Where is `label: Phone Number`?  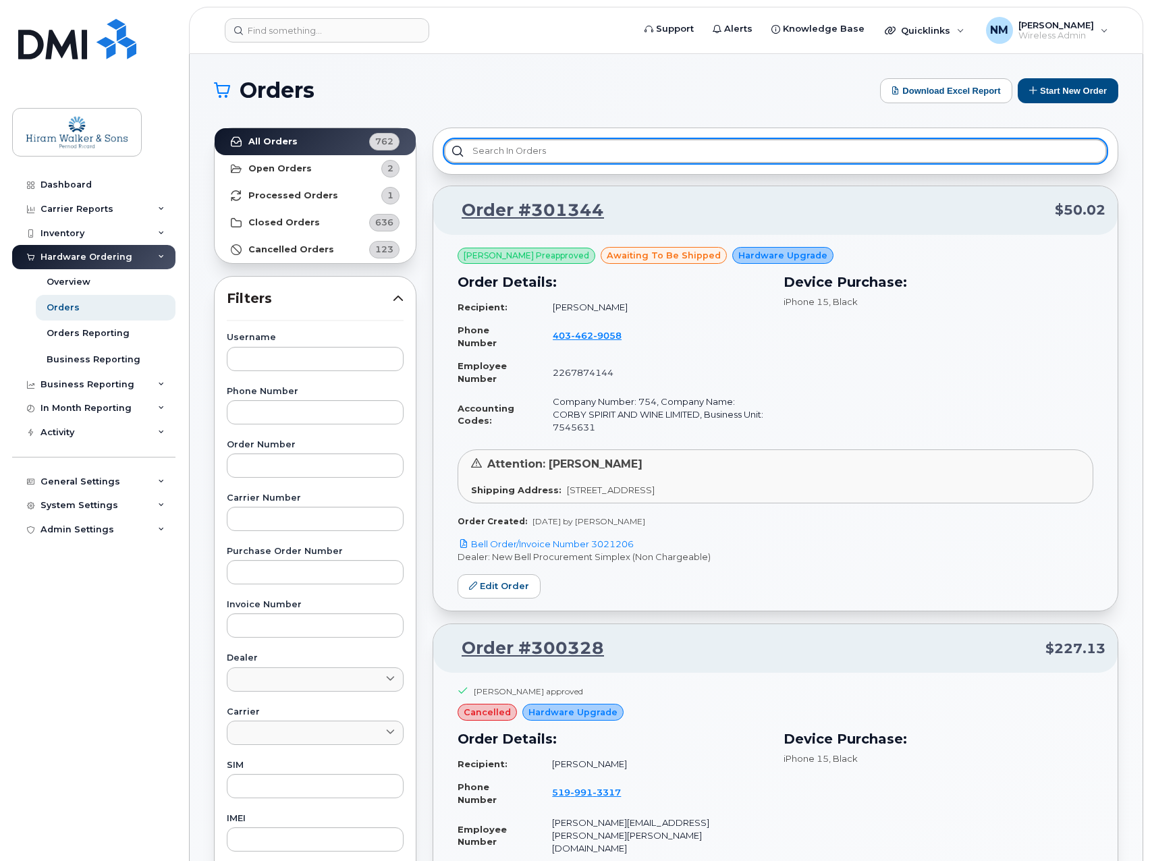
label: Phone Number is located at coordinates (315, 391).